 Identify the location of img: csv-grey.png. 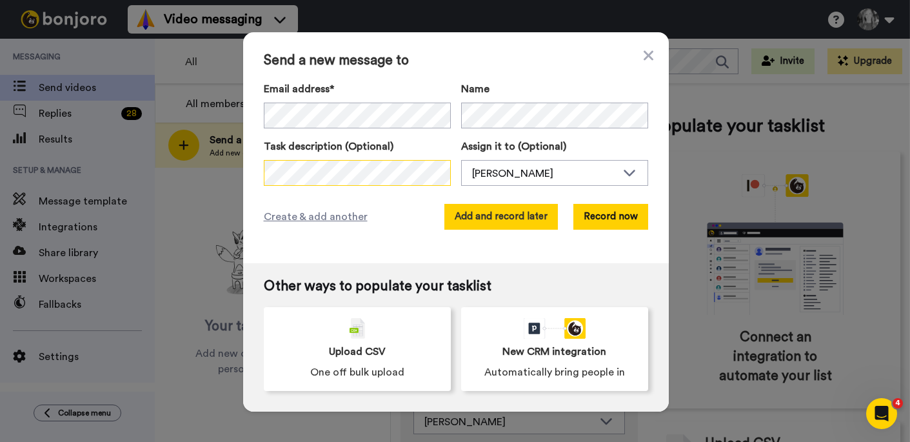
(357, 328).